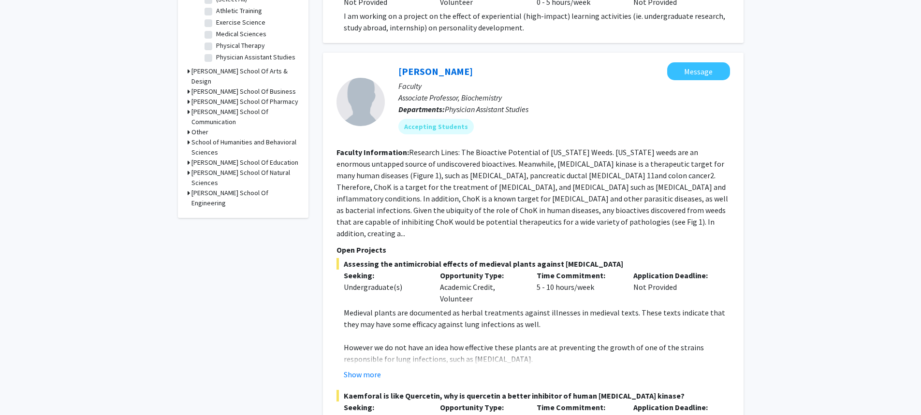  I want to click on button: Show more, so click(362, 375).